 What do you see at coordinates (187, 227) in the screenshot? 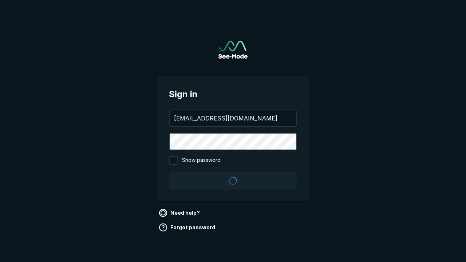
I see `a: Forgot password` at bounding box center [187, 227].